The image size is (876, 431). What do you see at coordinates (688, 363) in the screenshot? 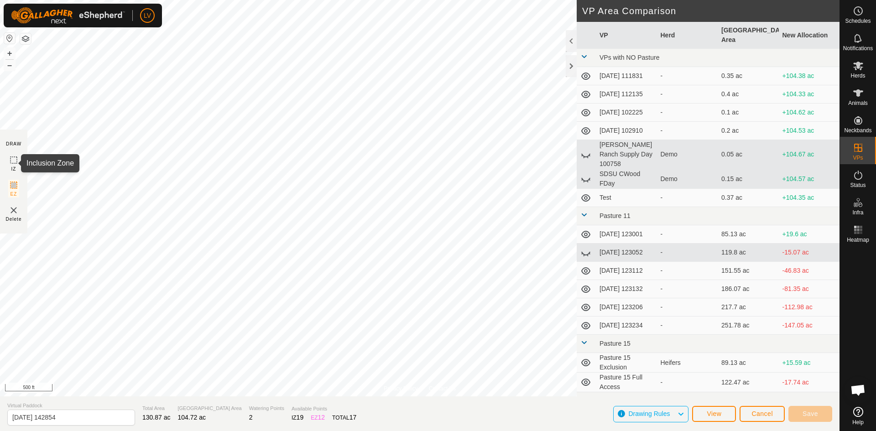
I see `div: Heifers` at bounding box center [688, 363].